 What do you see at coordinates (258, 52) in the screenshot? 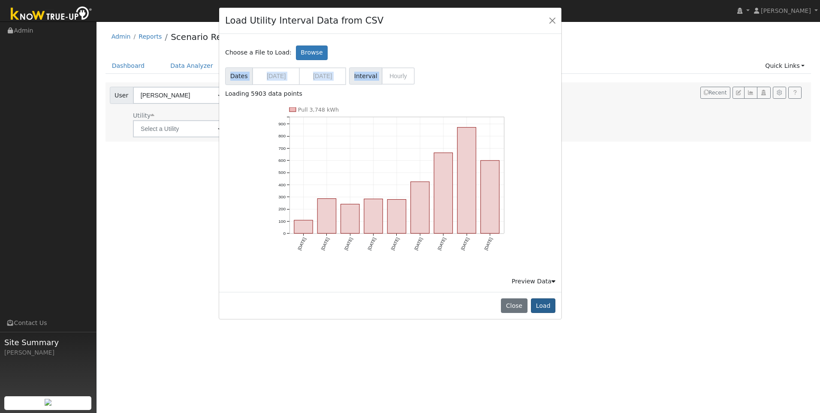
I see `span: Choose a File to Load:` at bounding box center [258, 52].